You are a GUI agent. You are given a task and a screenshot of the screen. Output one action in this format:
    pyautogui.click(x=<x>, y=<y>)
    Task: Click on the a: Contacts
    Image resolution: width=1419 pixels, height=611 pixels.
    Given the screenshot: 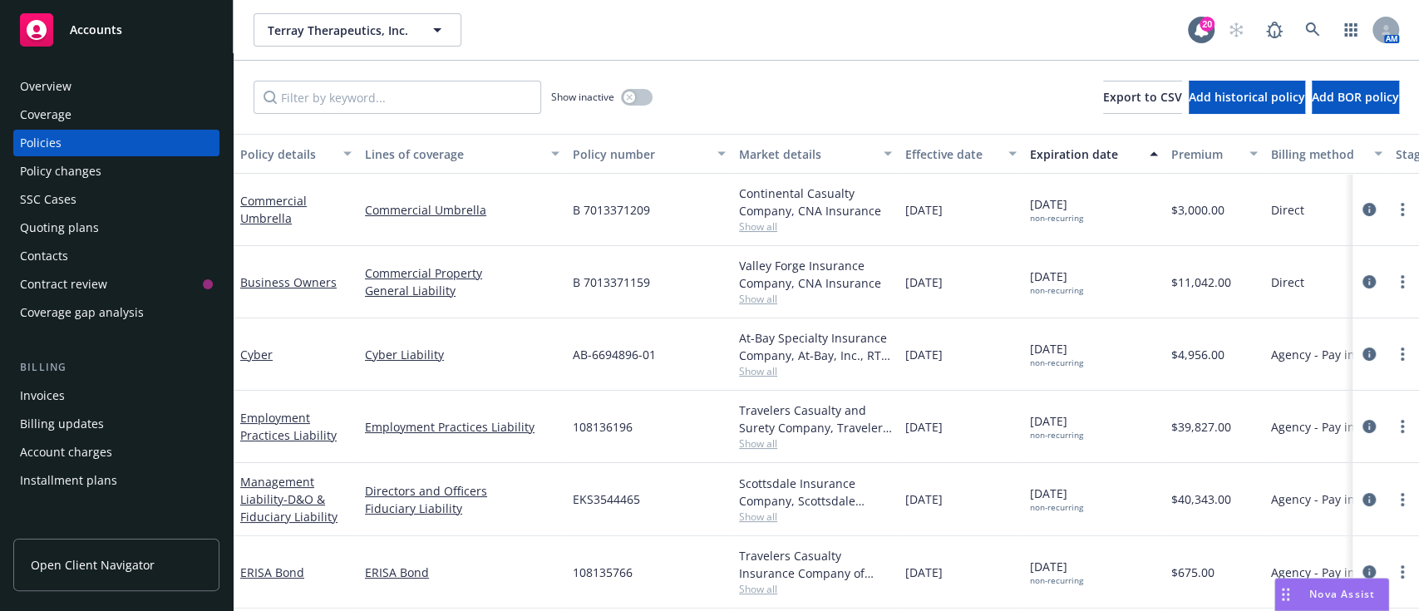 What is the action you would take?
    pyautogui.click(x=116, y=256)
    